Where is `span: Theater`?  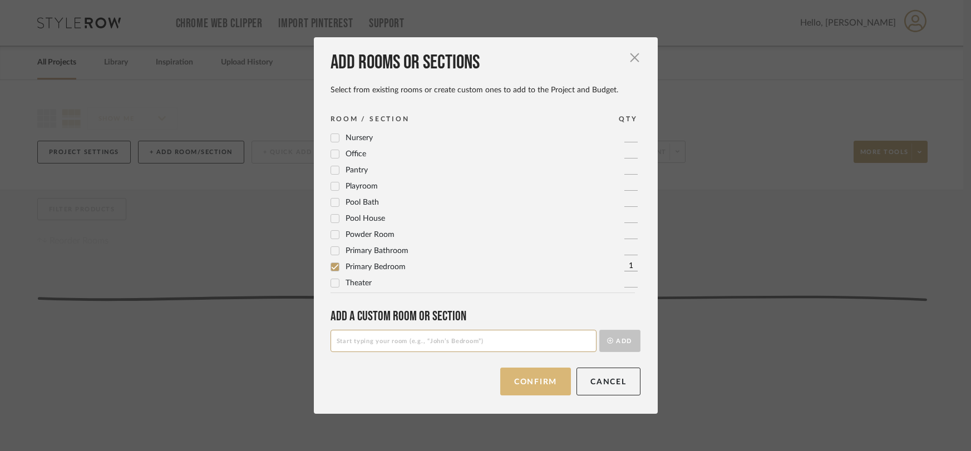
span: Theater is located at coordinates (358, 283).